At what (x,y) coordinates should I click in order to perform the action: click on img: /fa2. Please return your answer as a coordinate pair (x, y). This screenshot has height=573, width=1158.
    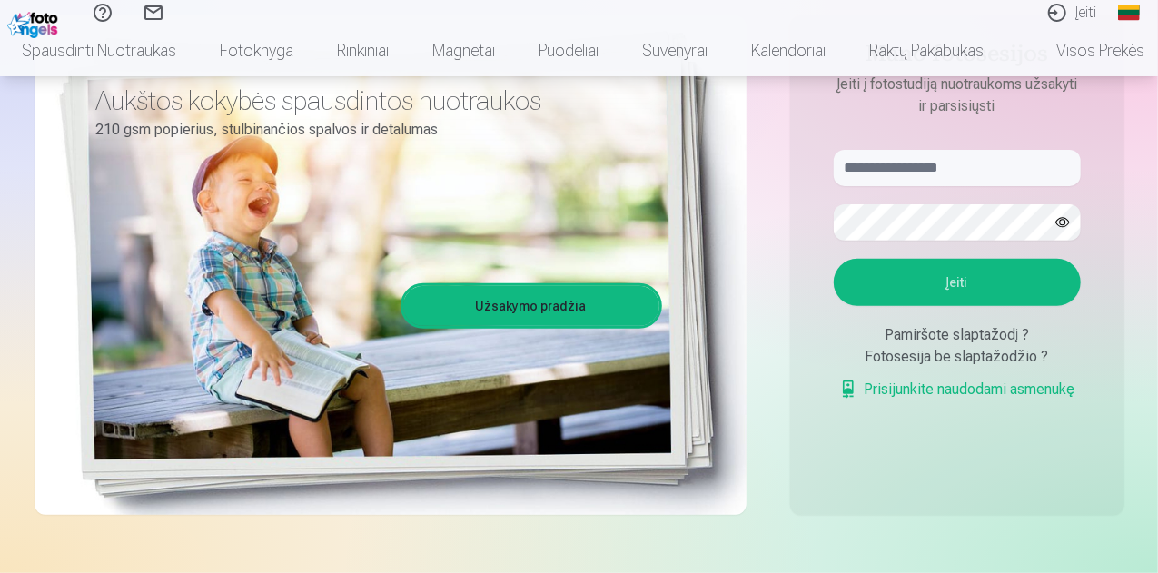
    Looking at the image, I should click on (35, 23).